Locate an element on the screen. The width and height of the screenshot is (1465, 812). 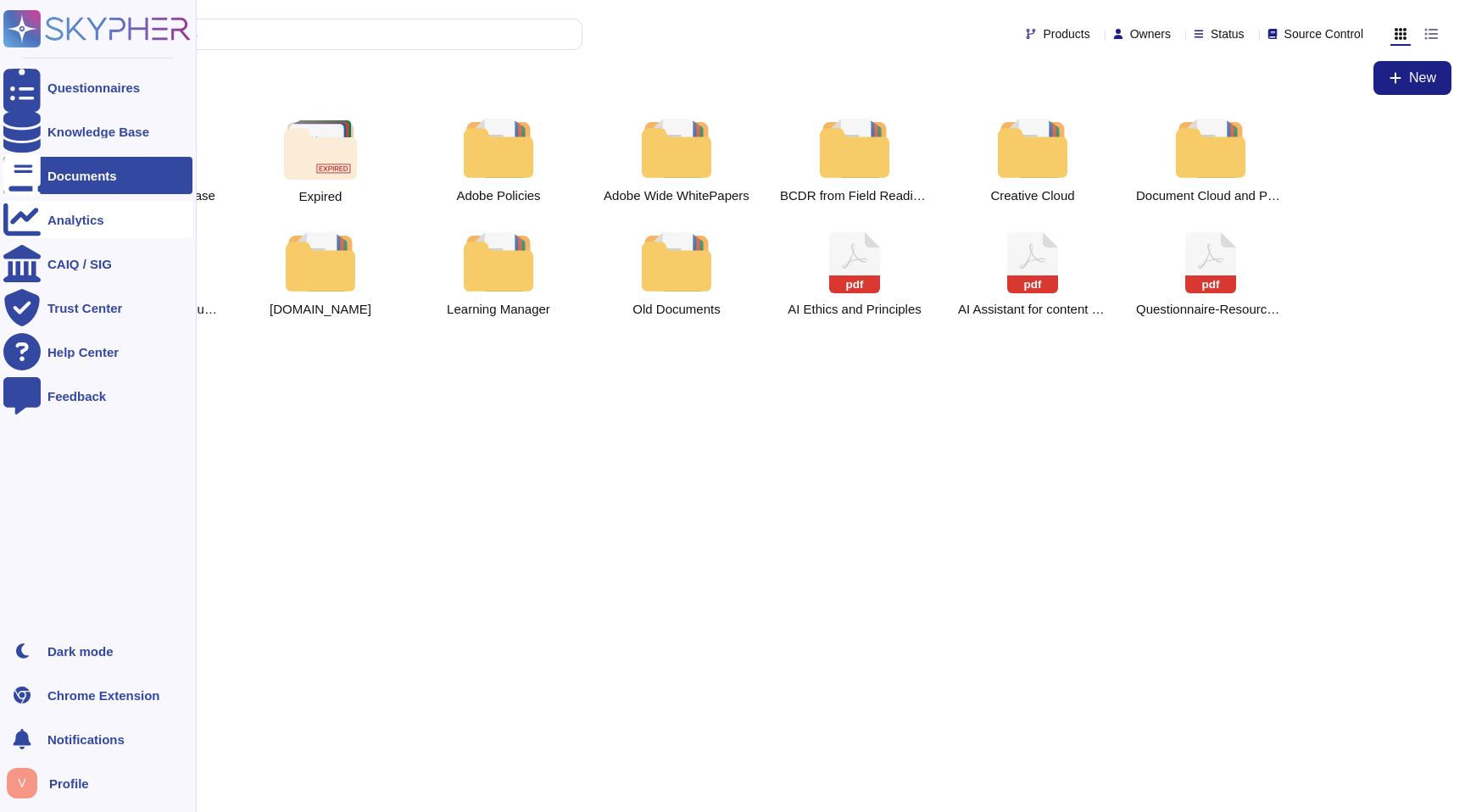
a: Trust Center is located at coordinates (97, 308).